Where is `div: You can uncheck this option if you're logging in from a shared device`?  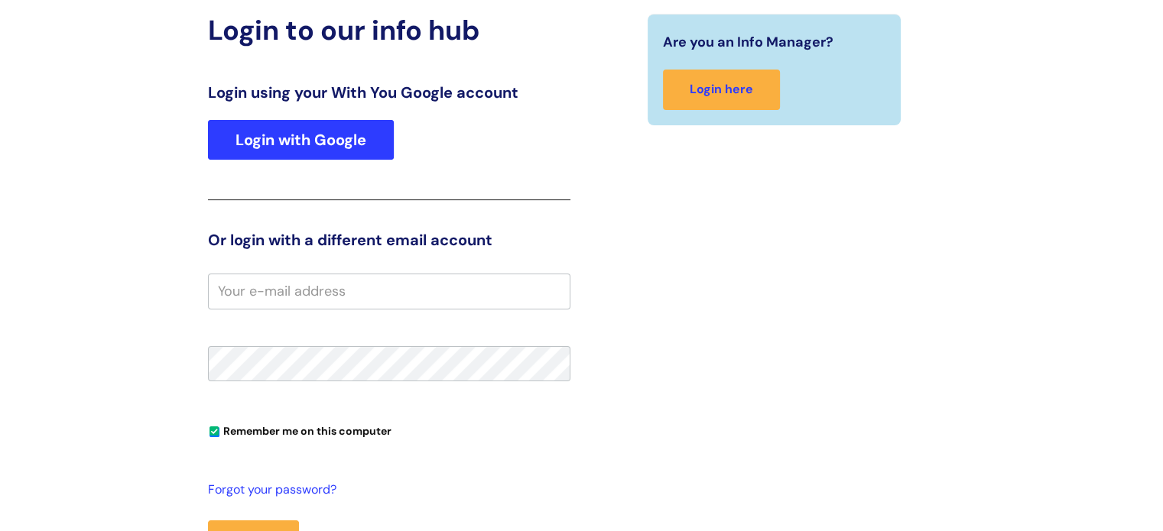
div: You can uncheck this option if you're logging in from a shared device is located at coordinates (389, 431).